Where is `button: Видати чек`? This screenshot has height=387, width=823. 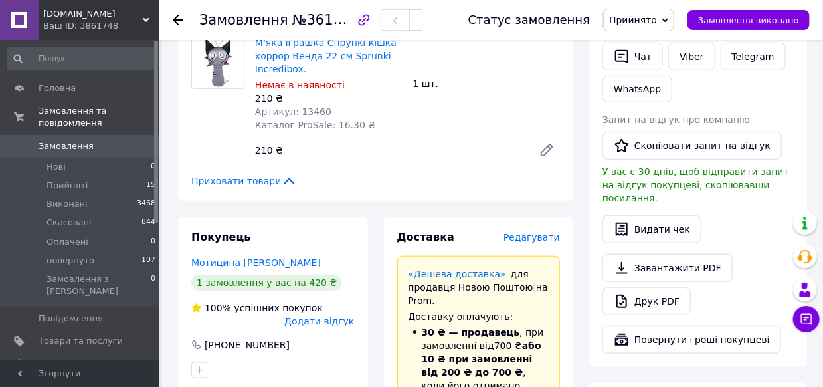 button: Видати чек is located at coordinates (652, 229).